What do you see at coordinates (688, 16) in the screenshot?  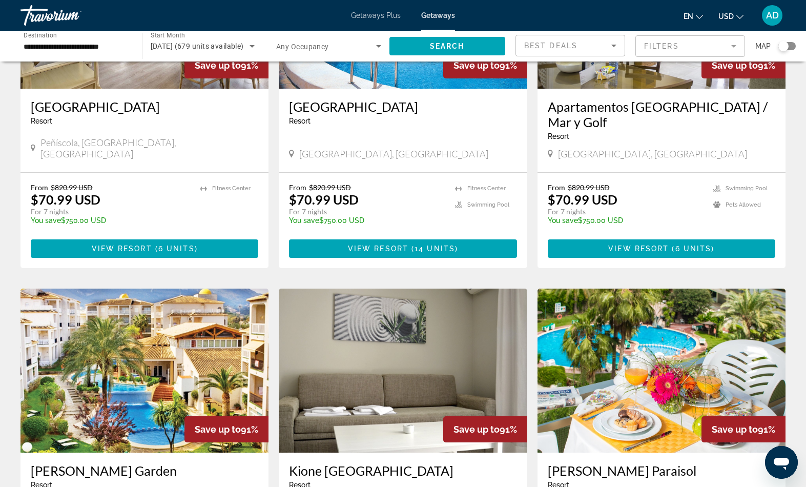 I see `span: en` at bounding box center [688, 16].